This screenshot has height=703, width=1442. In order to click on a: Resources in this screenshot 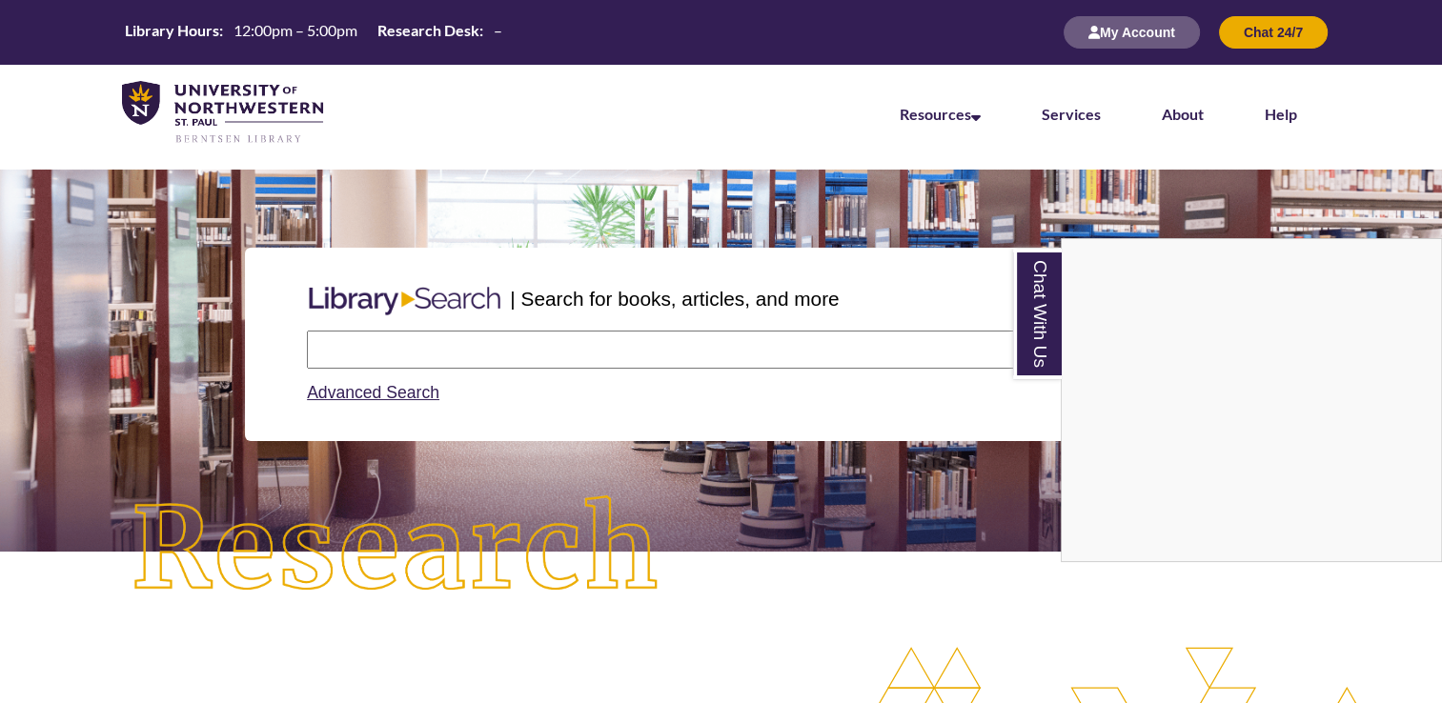, I will do `click(940, 113)`.